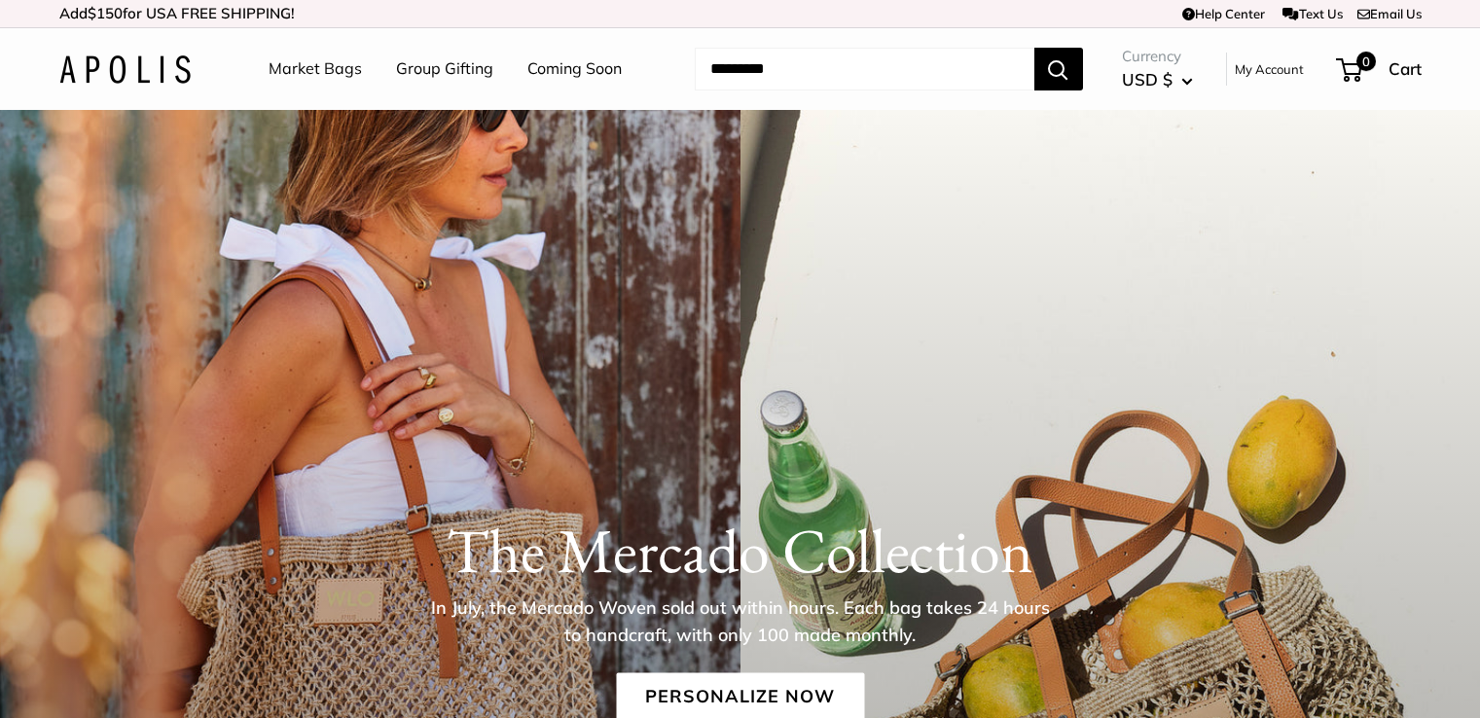 The image size is (1480, 718). I want to click on a: 0 Cart, so click(1380, 69).